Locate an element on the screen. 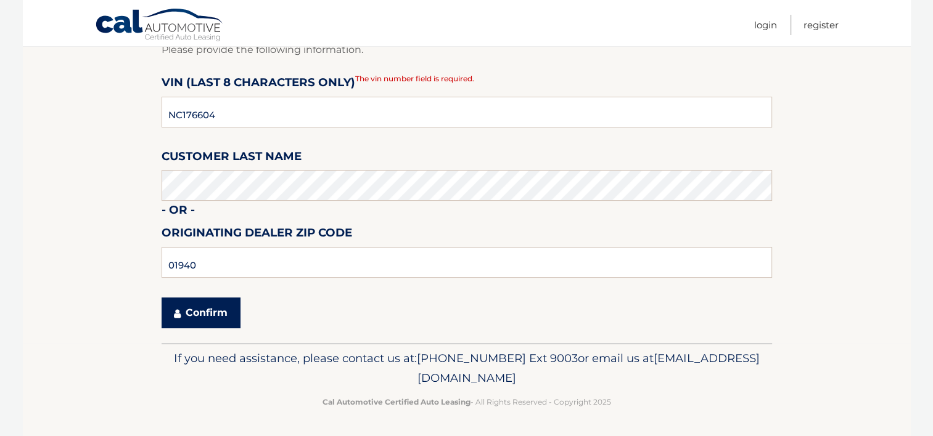 The width and height of the screenshot is (933, 436). p: If you need assistance, please contact us at: or email us at is located at coordinates (467, 369).